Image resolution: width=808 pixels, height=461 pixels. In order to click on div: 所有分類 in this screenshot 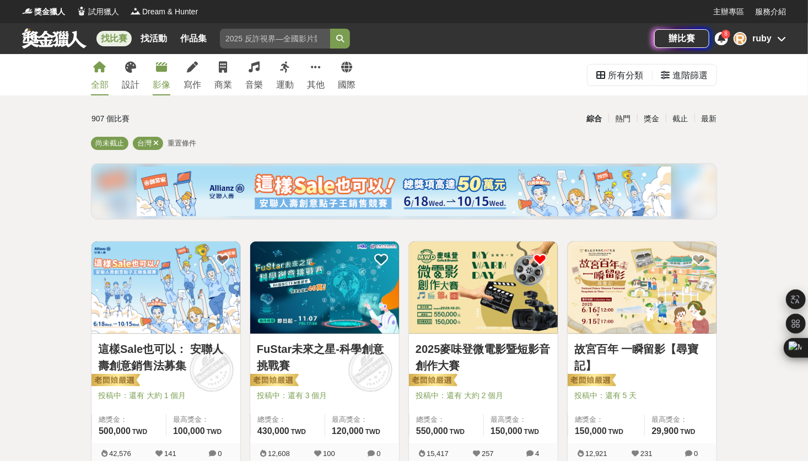, I will do `click(625, 75)`.